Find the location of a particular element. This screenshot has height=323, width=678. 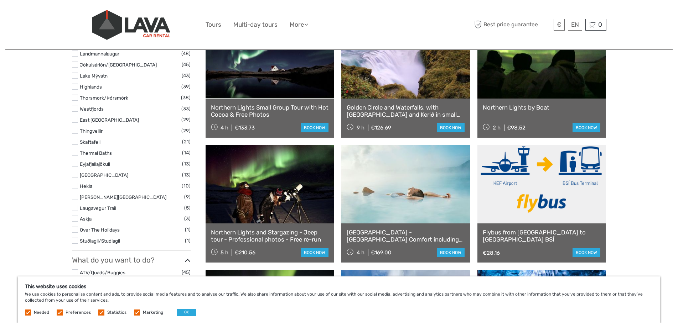

div: €133.73 is located at coordinates (245, 128).